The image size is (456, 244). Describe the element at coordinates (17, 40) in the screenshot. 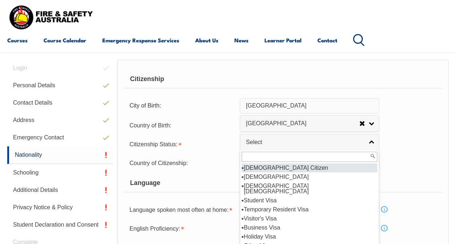

I see `a: Courses` at that location.